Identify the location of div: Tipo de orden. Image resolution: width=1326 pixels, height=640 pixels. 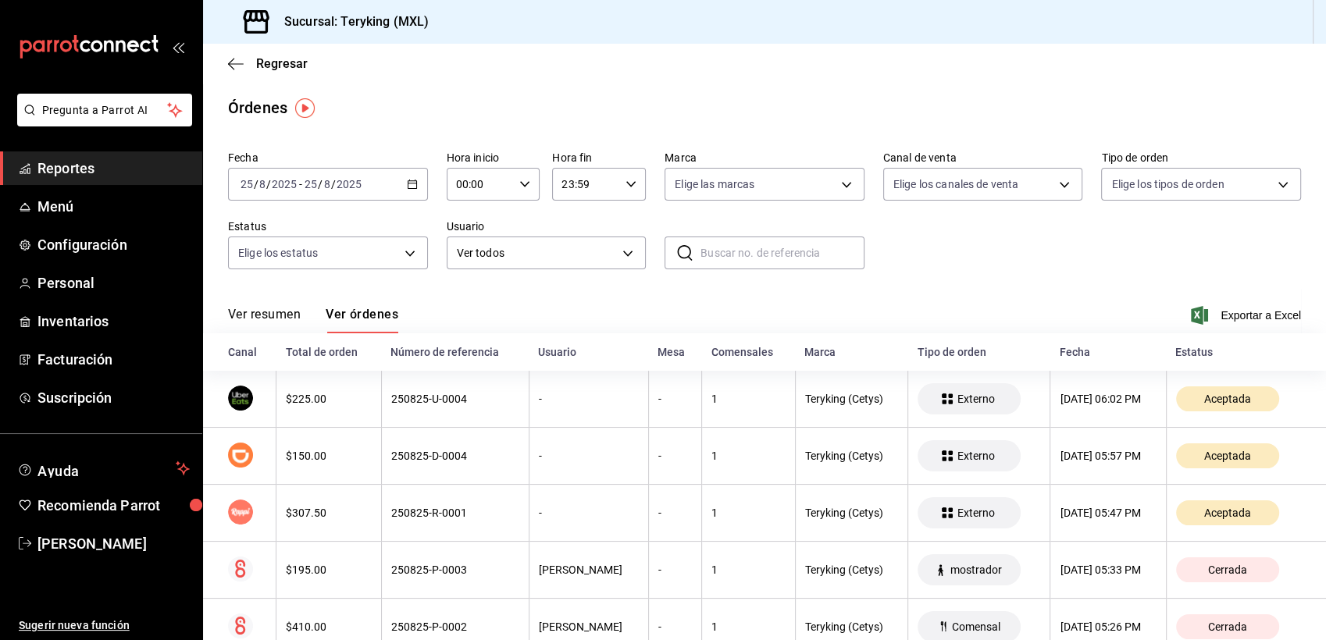
(979, 352).